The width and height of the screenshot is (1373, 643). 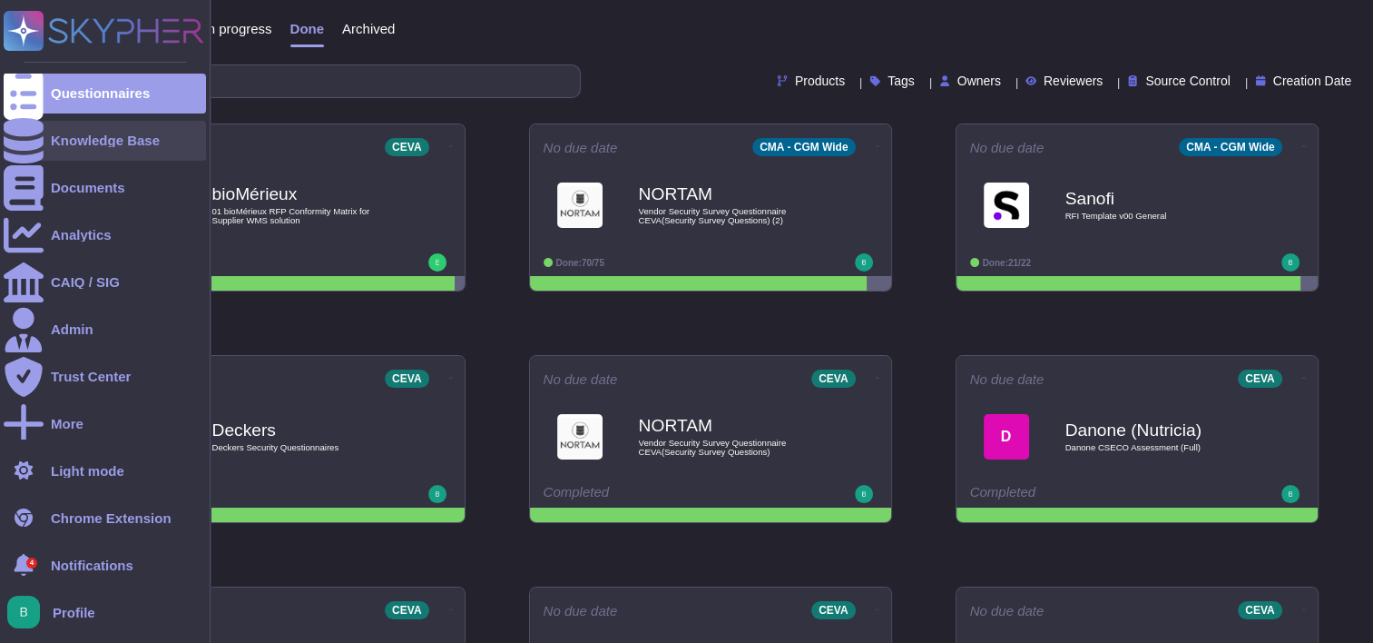 What do you see at coordinates (308, 28) in the screenshot?
I see `span: Done` at bounding box center [308, 28].